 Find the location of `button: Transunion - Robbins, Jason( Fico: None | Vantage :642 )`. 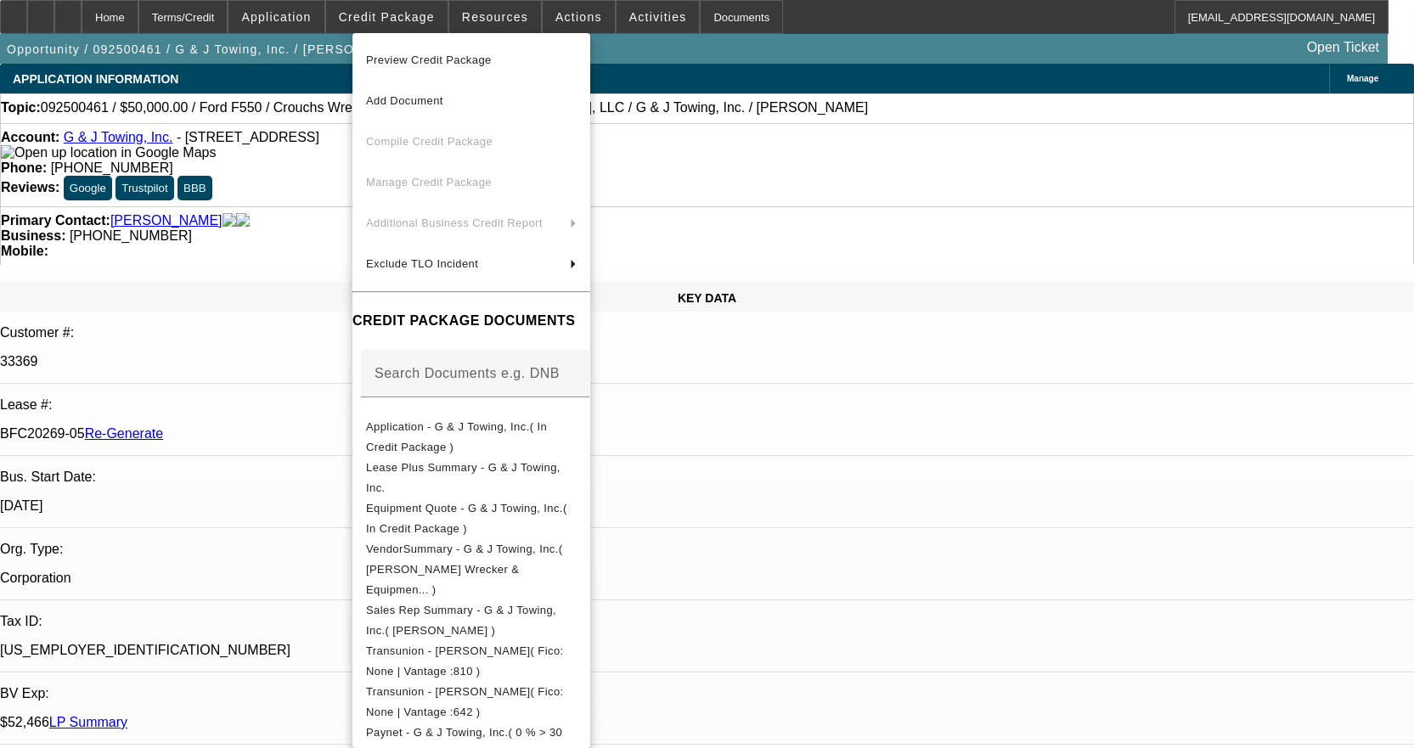

button: Transunion - Robbins, Jason( Fico: None | Vantage :642 ) is located at coordinates (471, 702).